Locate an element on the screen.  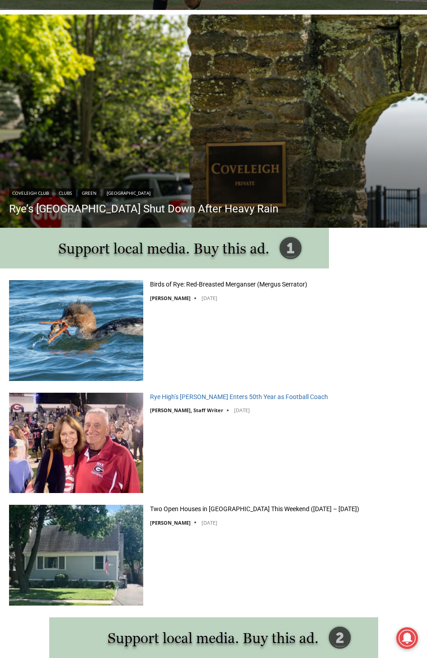
a: Green is located at coordinates (89, 193).